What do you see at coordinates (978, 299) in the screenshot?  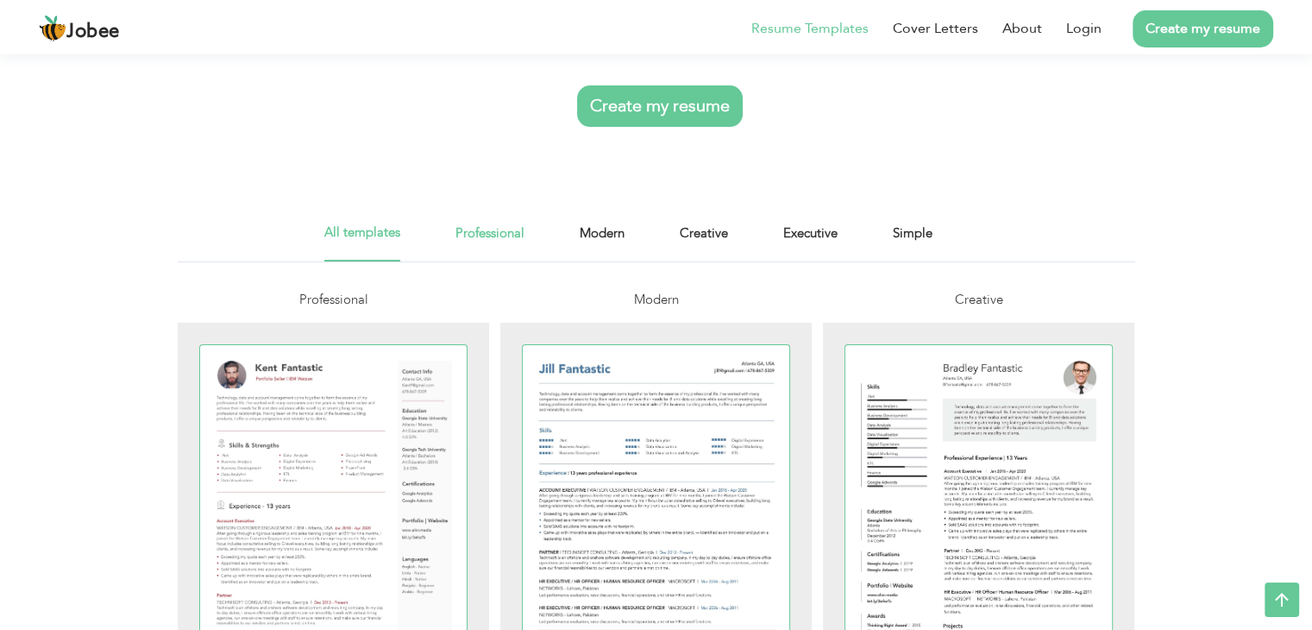 I see `span: Creative` at bounding box center [978, 299].